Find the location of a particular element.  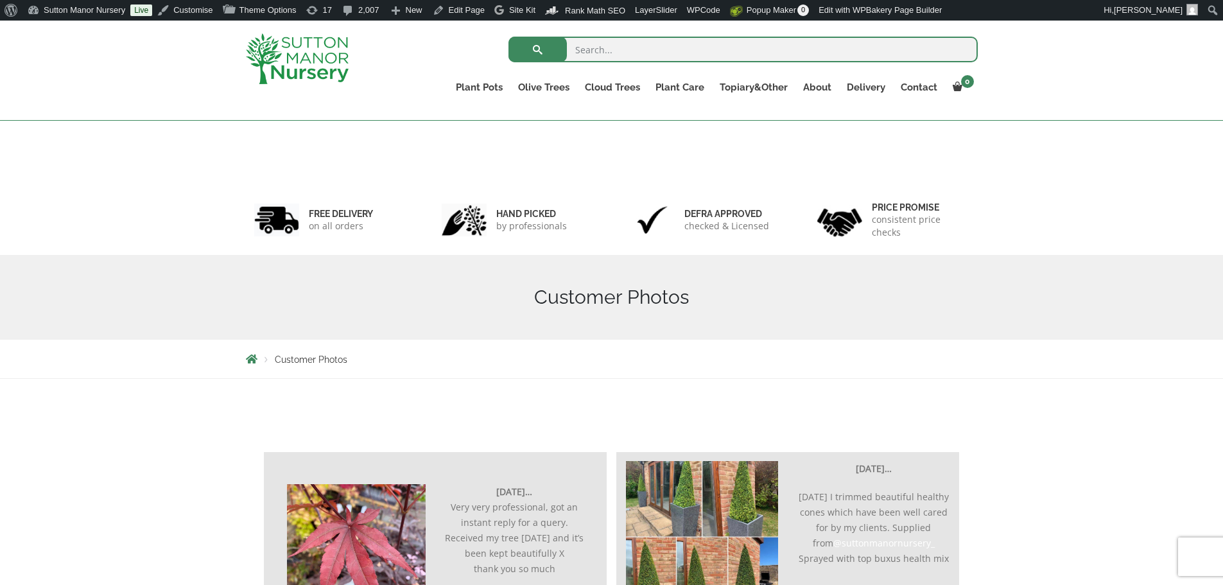

span: Site Kit is located at coordinates (522, 10).